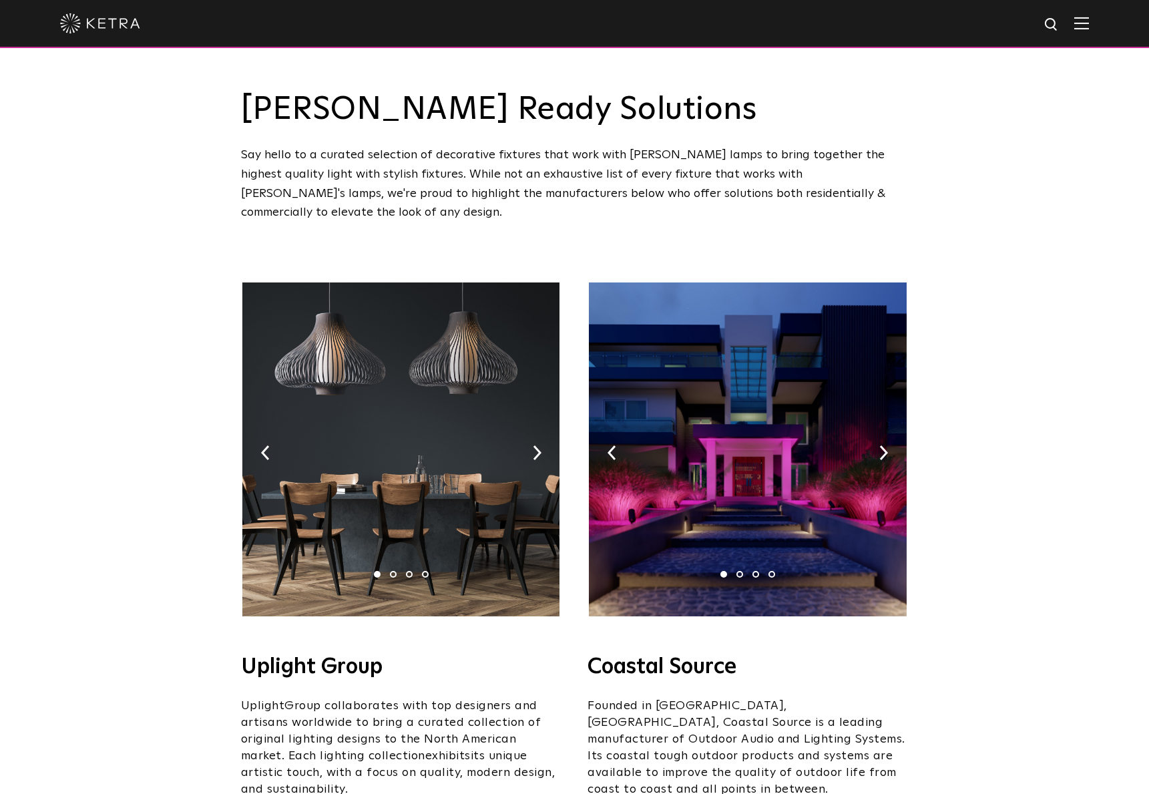 The image size is (1149, 794). Describe the element at coordinates (401, 667) in the screenshot. I see `h4: Uplight Group` at that location.